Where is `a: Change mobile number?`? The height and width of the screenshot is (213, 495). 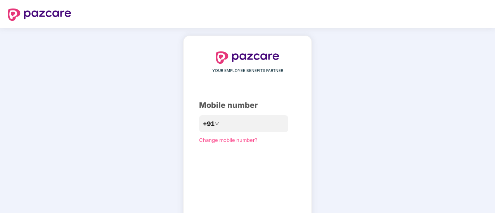 a: Change mobile number? is located at coordinates (228, 140).